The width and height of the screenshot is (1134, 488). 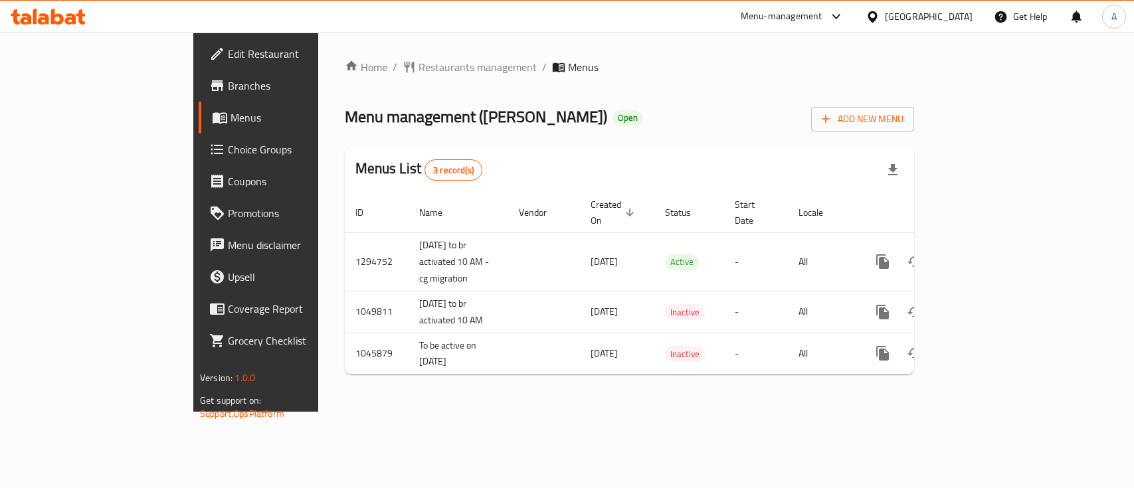 What do you see at coordinates (290, 245) in the screenshot?
I see `a: Menu disclaimer` at bounding box center [290, 245].